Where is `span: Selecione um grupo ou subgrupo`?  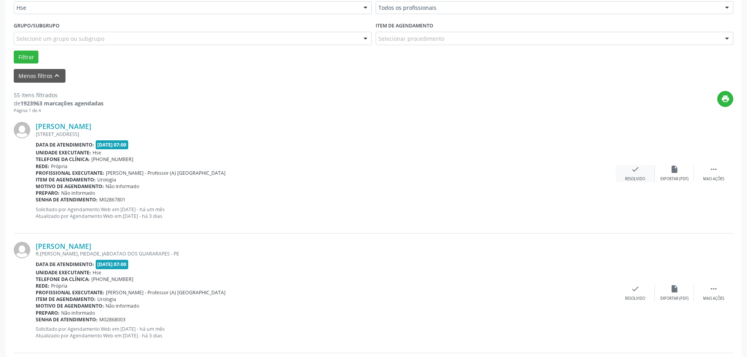
span: Selecione um grupo ou subgrupo is located at coordinates (60, 38).